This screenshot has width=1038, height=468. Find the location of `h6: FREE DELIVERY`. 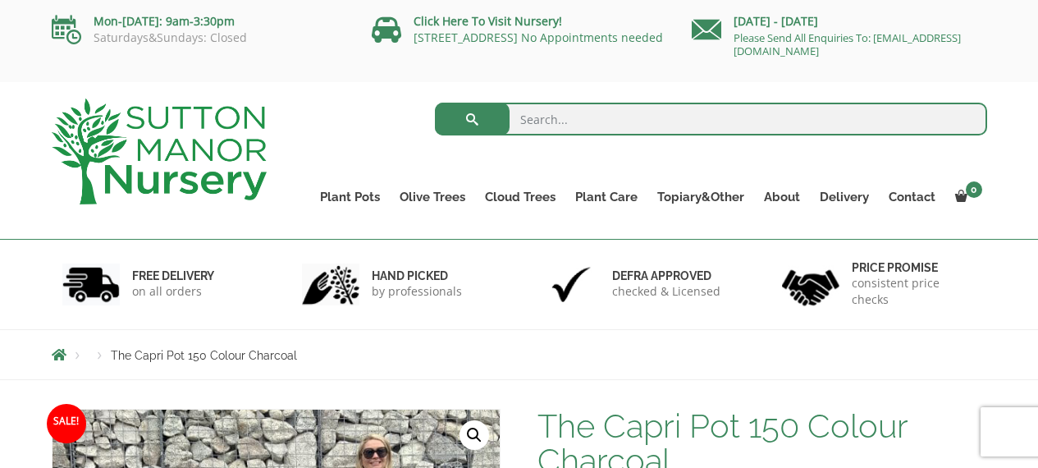

h6: FREE DELIVERY is located at coordinates (173, 276).